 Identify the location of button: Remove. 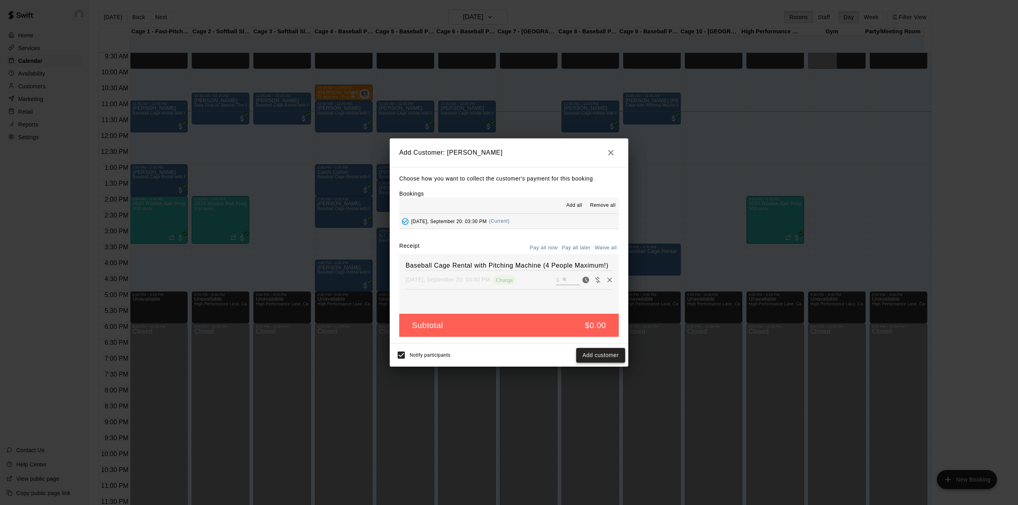
(609, 280).